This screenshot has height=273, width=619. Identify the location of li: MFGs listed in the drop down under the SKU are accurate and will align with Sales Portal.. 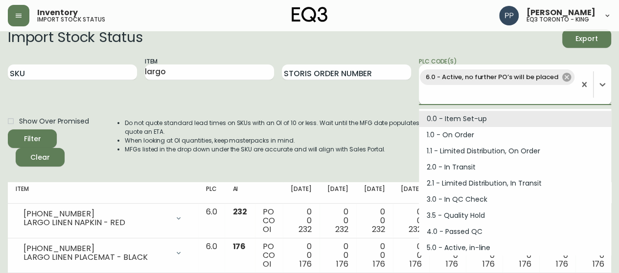
(306, 150).